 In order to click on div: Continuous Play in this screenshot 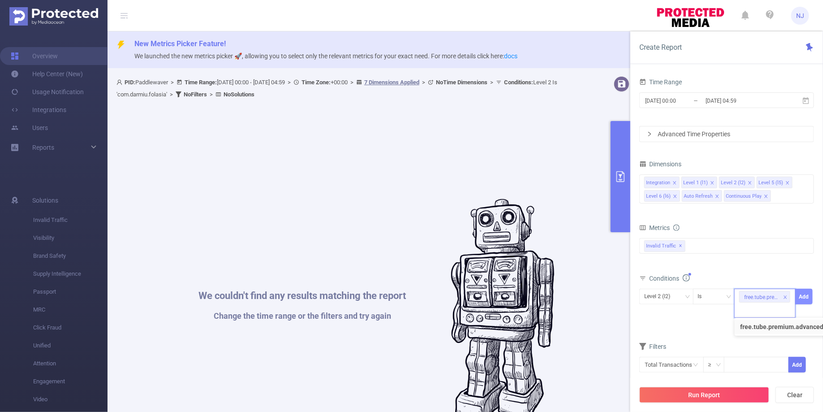, I will do `click(744, 196)`.